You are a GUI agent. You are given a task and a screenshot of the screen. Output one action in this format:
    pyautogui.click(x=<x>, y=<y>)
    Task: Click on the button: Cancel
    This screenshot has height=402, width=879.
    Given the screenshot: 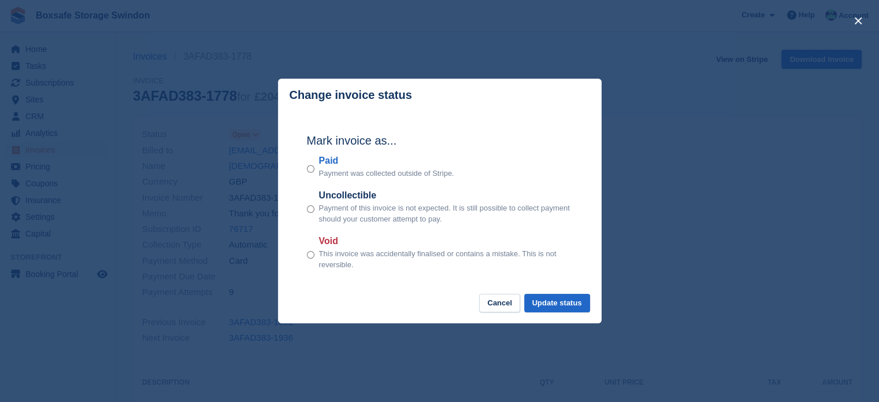 What is the action you would take?
    pyautogui.click(x=499, y=303)
    